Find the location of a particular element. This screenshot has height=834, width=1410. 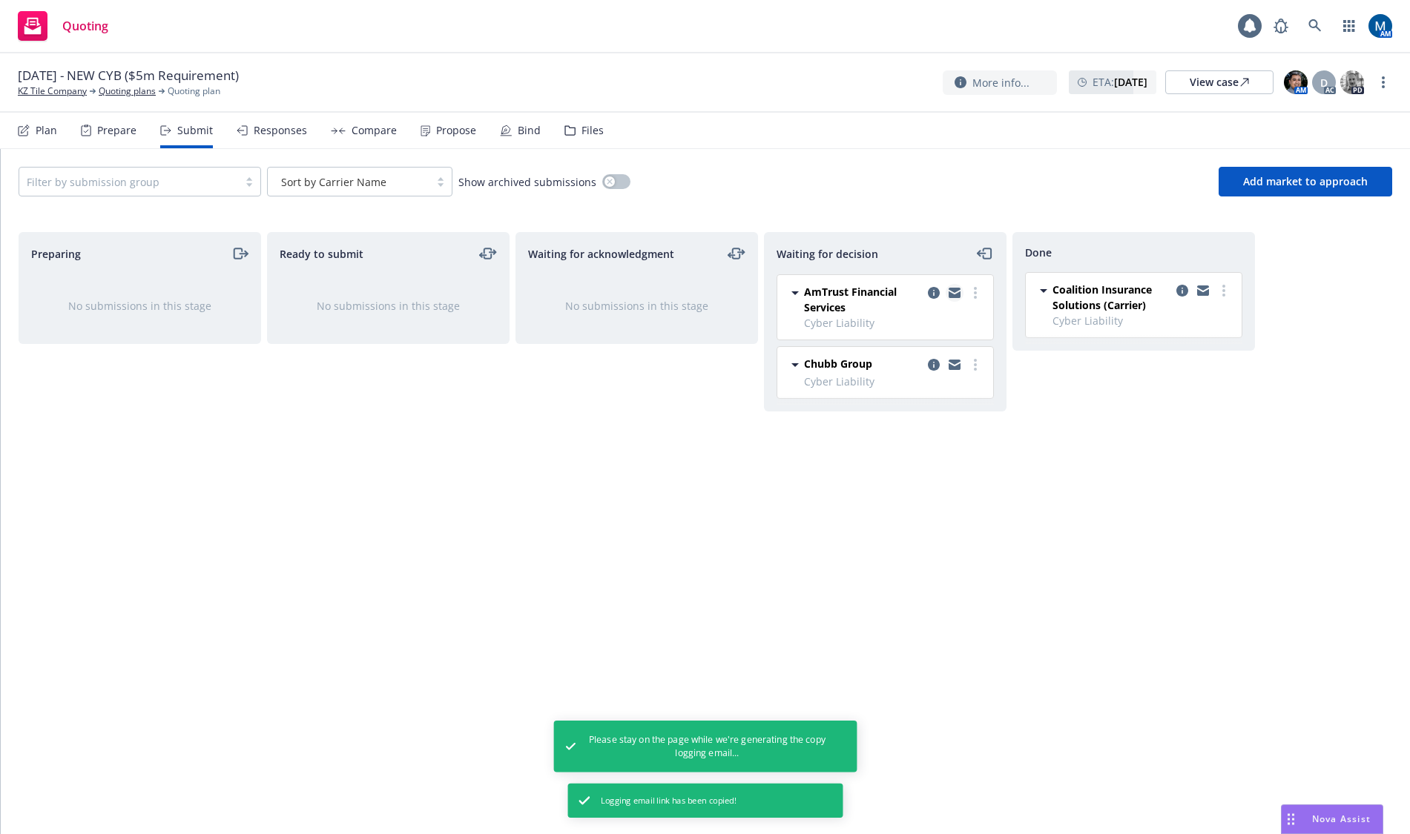

a: moveLeft is located at coordinates (985, 254).